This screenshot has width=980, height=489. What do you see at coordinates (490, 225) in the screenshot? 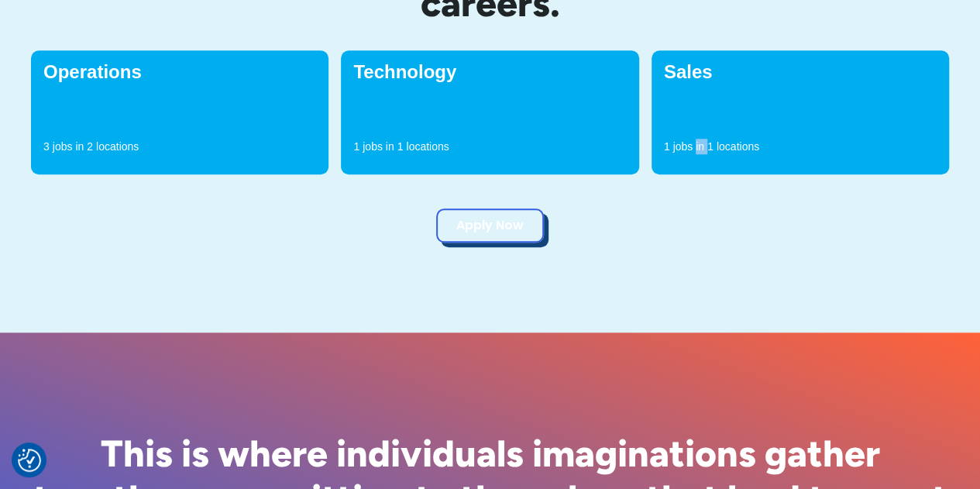
I see `a: Apply Now` at bounding box center [490, 225].